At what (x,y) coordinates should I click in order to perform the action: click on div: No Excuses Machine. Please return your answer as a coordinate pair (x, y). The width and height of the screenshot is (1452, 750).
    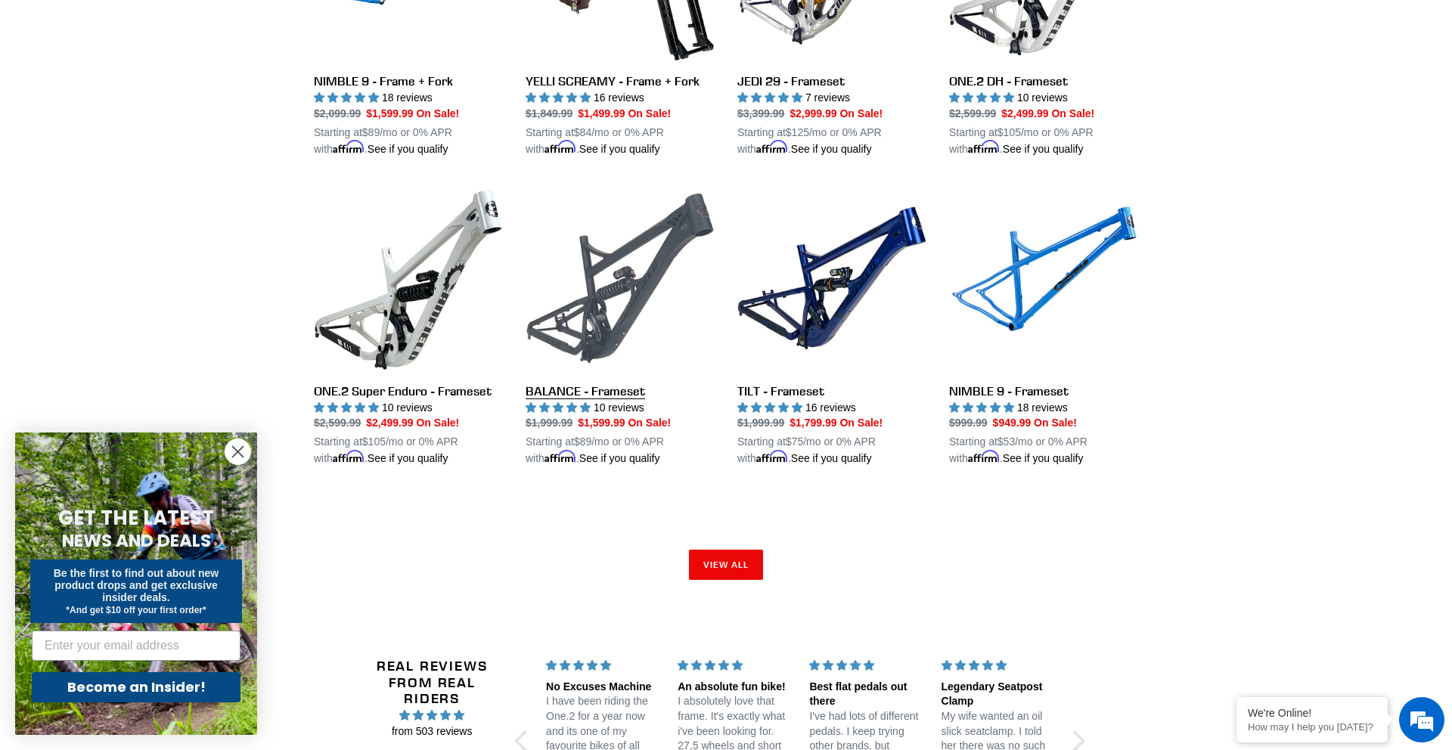
    Looking at the image, I should click on (603, 687).